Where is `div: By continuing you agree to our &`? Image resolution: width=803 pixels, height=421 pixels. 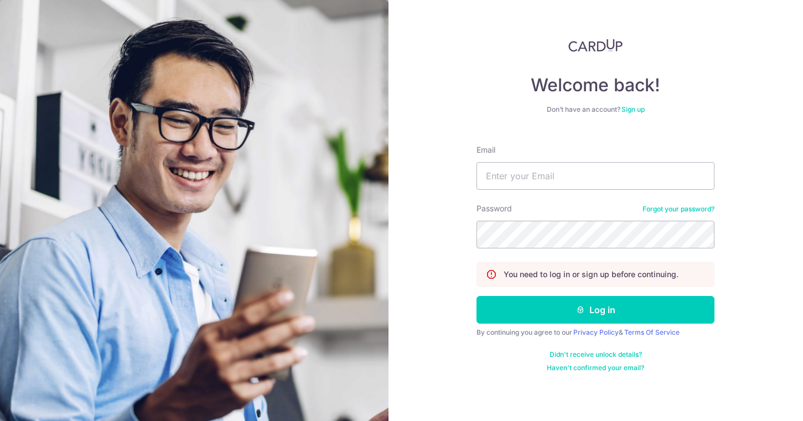
div: By continuing you agree to our & is located at coordinates (595, 333).